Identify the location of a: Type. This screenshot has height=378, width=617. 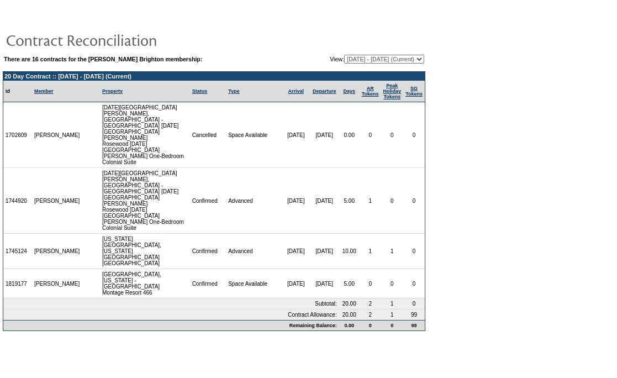
(234, 91).